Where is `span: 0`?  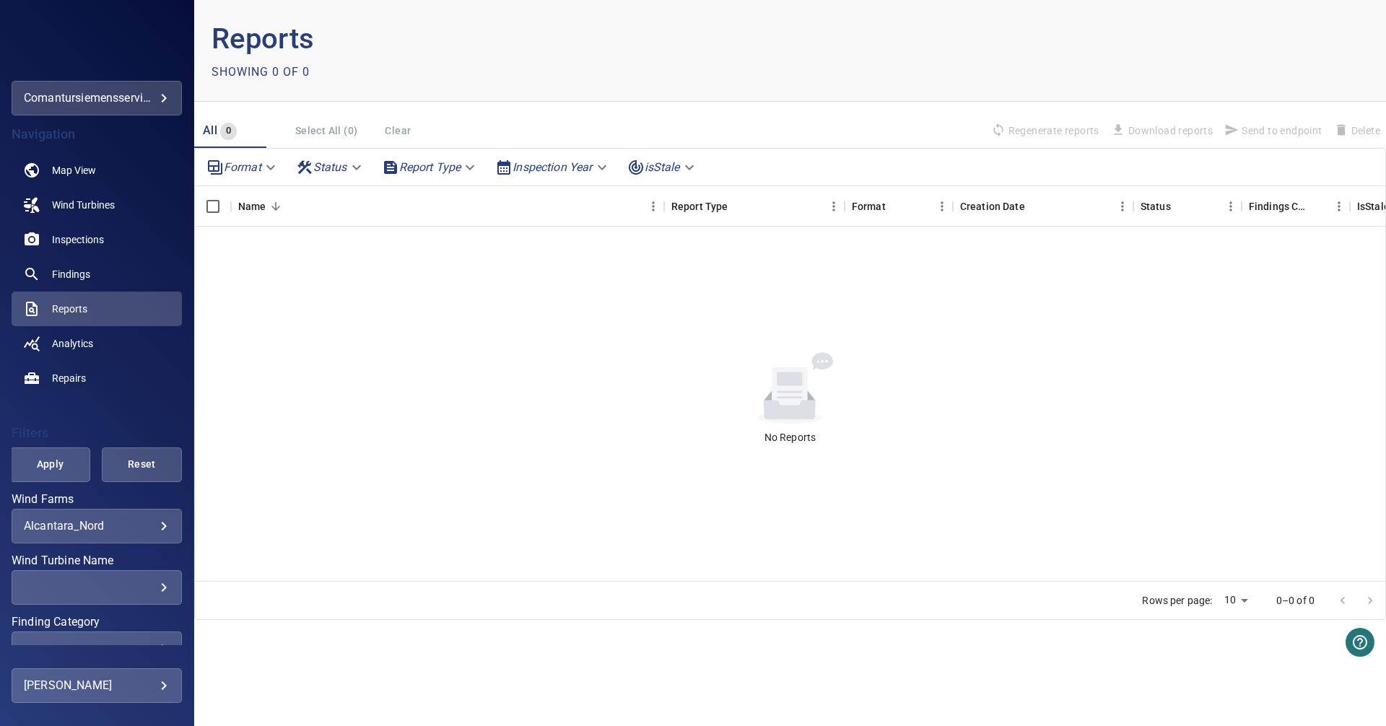
span: 0 is located at coordinates (228, 131).